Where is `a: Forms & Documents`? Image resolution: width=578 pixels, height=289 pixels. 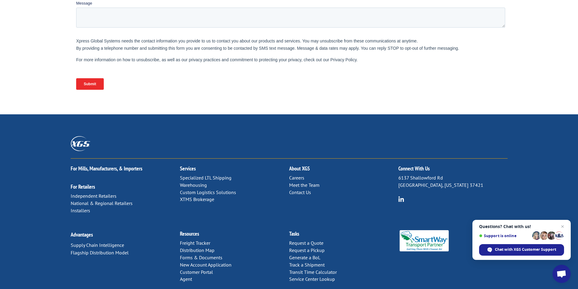 a: Forms & Documents is located at coordinates (201, 258).